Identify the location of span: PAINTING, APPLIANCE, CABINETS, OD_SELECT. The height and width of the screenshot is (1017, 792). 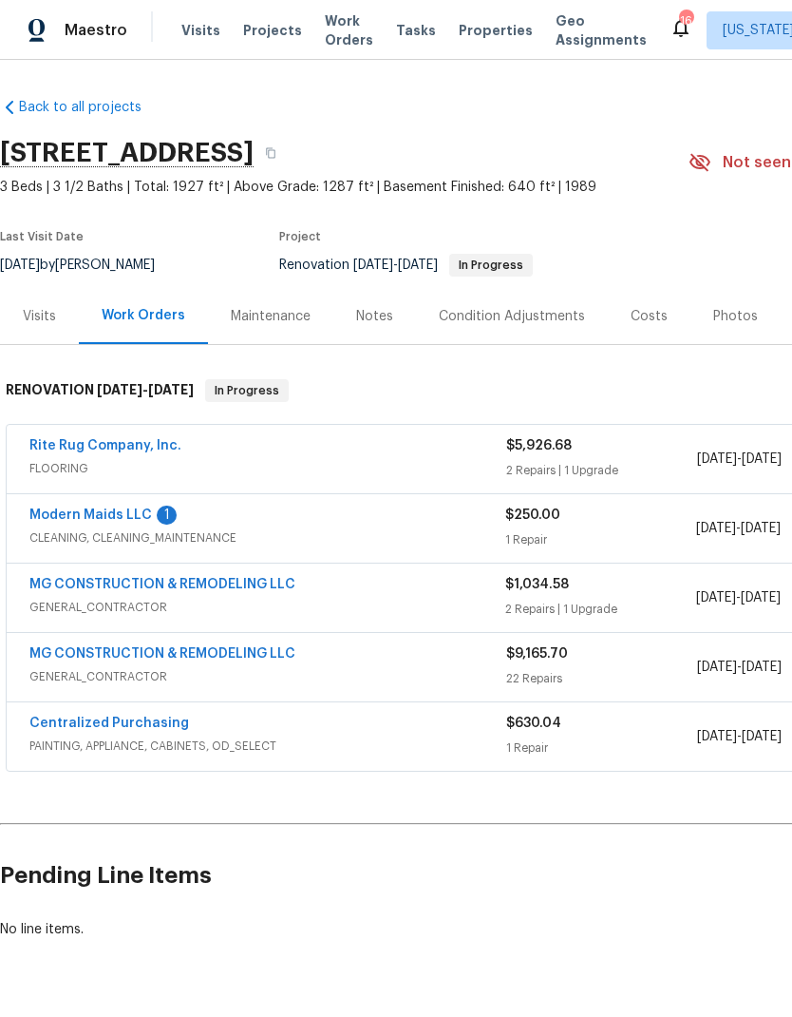
(268, 746).